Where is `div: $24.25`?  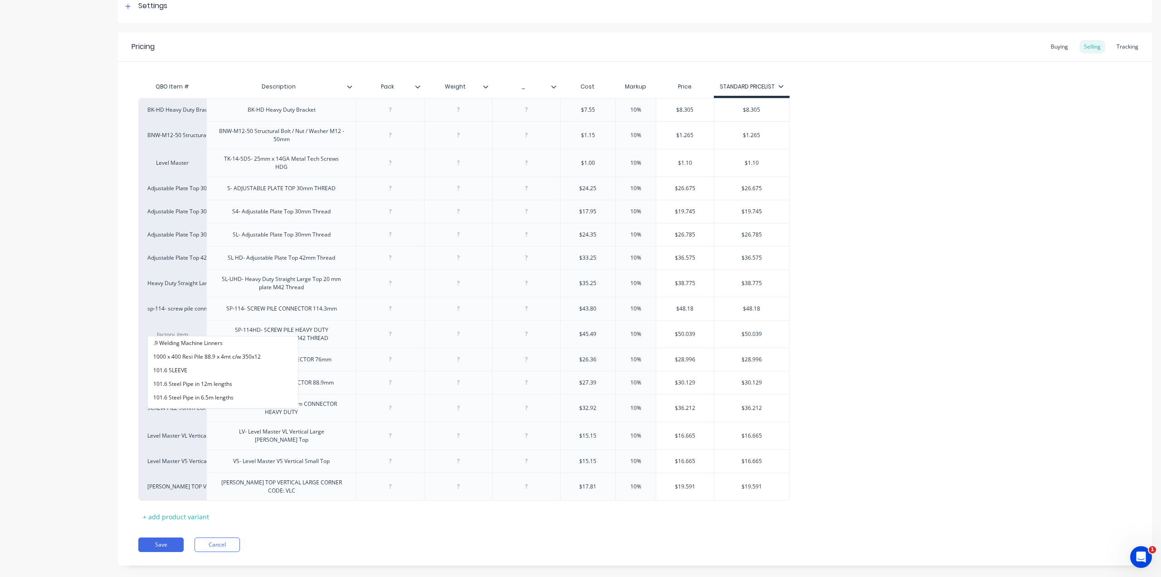 div: $24.25 is located at coordinates (588, 188).